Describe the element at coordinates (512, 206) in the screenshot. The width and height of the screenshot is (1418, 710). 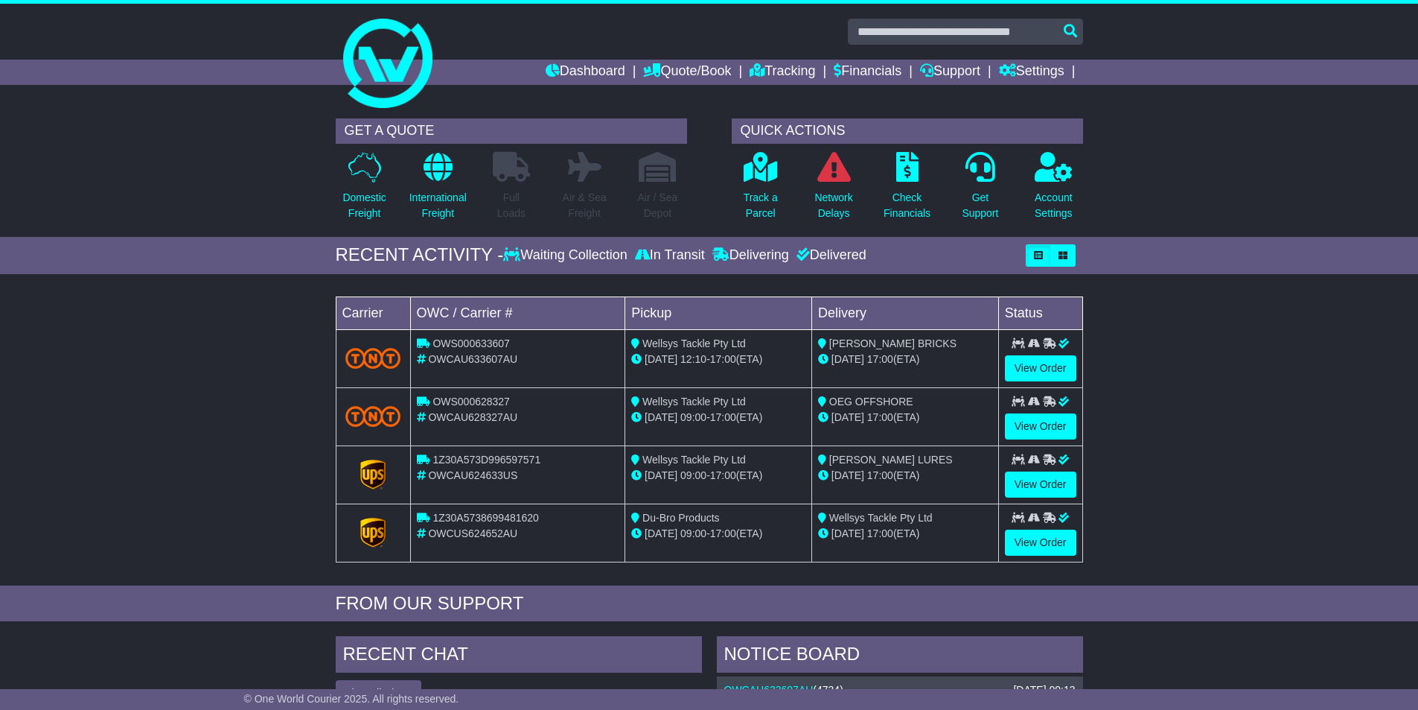
I see `p: Full Loads` at that location.